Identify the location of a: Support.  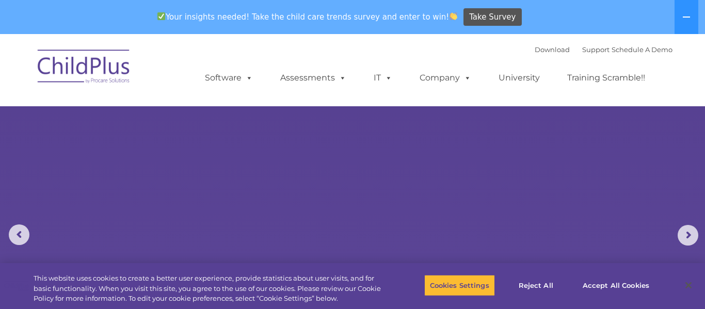
(596, 50).